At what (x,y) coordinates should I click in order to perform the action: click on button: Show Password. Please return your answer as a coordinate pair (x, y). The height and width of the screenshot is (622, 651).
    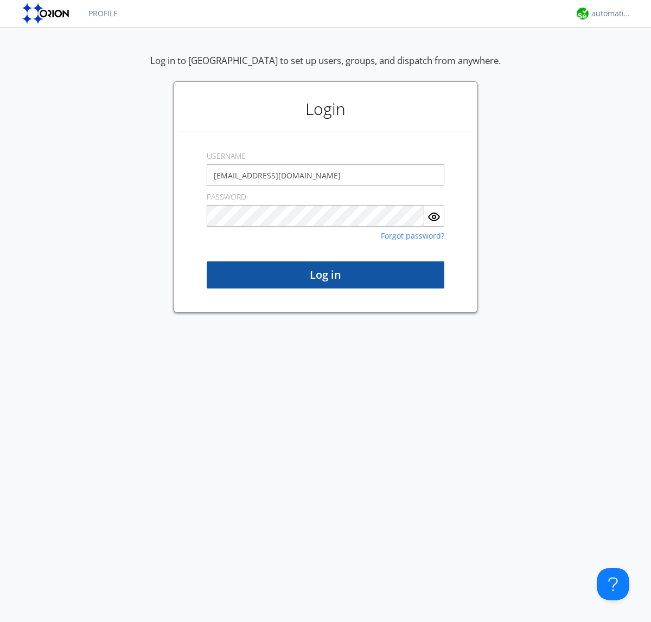
    Looking at the image, I should click on (434, 216).